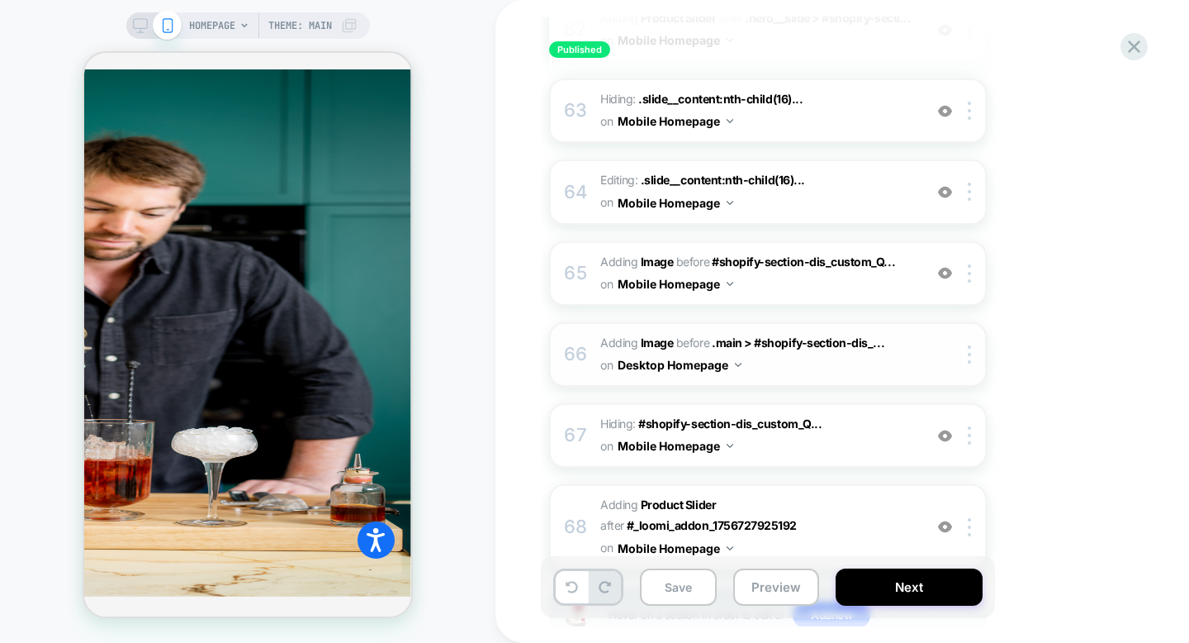  What do you see at coordinates (576, 354) in the screenshot?
I see `div: 66` at bounding box center [576, 354].